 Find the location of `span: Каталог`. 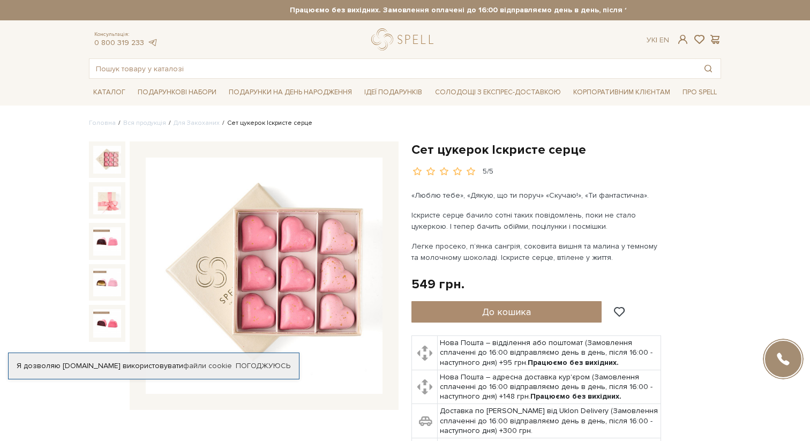

span: Каталог is located at coordinates (109, 92).